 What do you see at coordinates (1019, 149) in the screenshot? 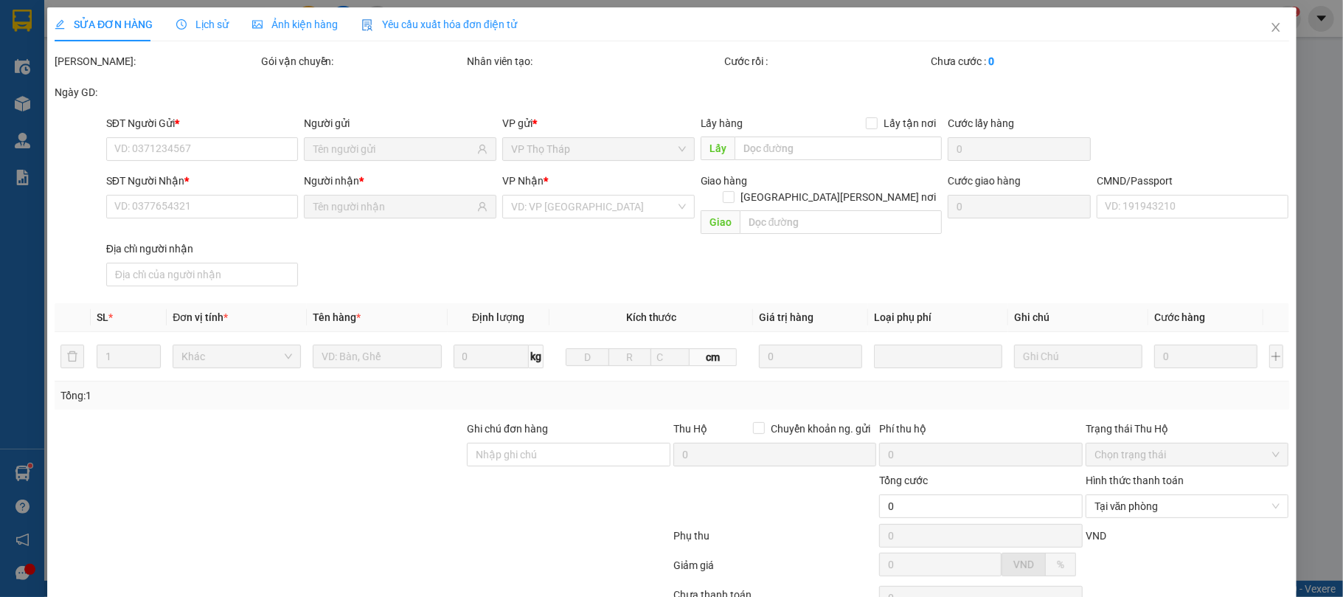
I see `input: Cước lấy hàng` at bounding box center [1019, 149].